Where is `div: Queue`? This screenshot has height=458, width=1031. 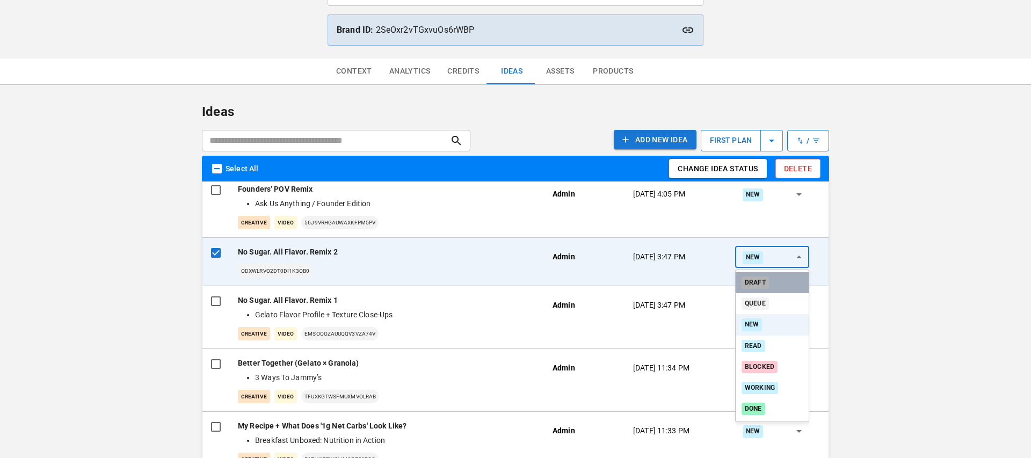 div: Queue is located at coordinates (755, 303).